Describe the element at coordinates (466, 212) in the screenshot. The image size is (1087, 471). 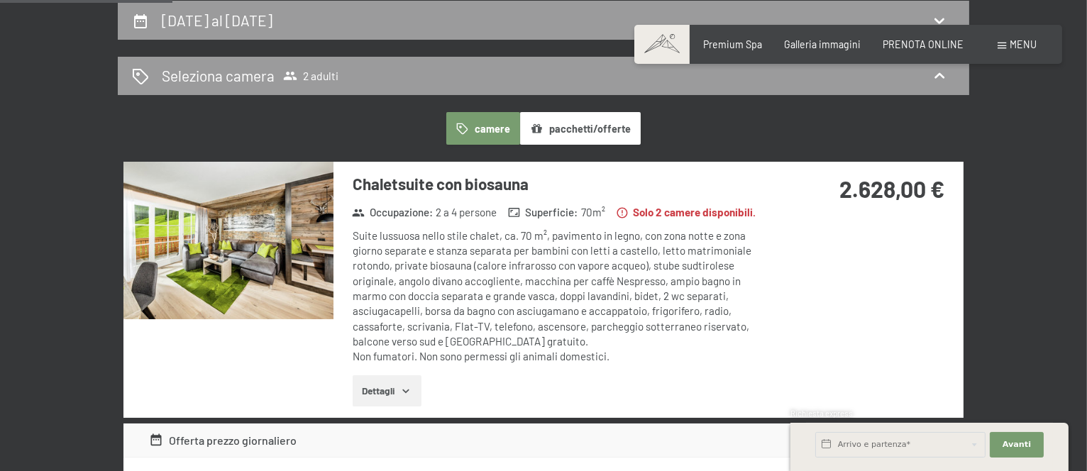
I see `span: 2 a 4 persone` at that location.